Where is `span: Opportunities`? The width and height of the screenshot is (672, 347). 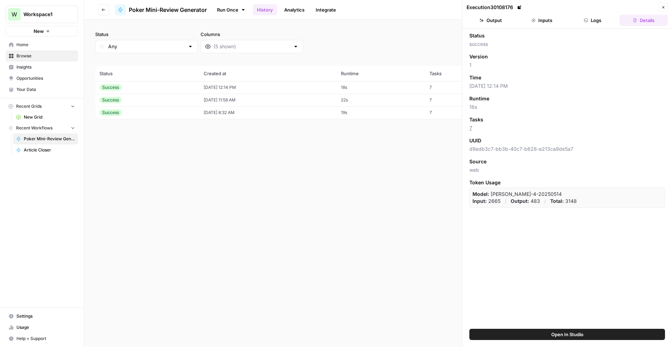
span: Opportunities is located at coordinates (45, 78).